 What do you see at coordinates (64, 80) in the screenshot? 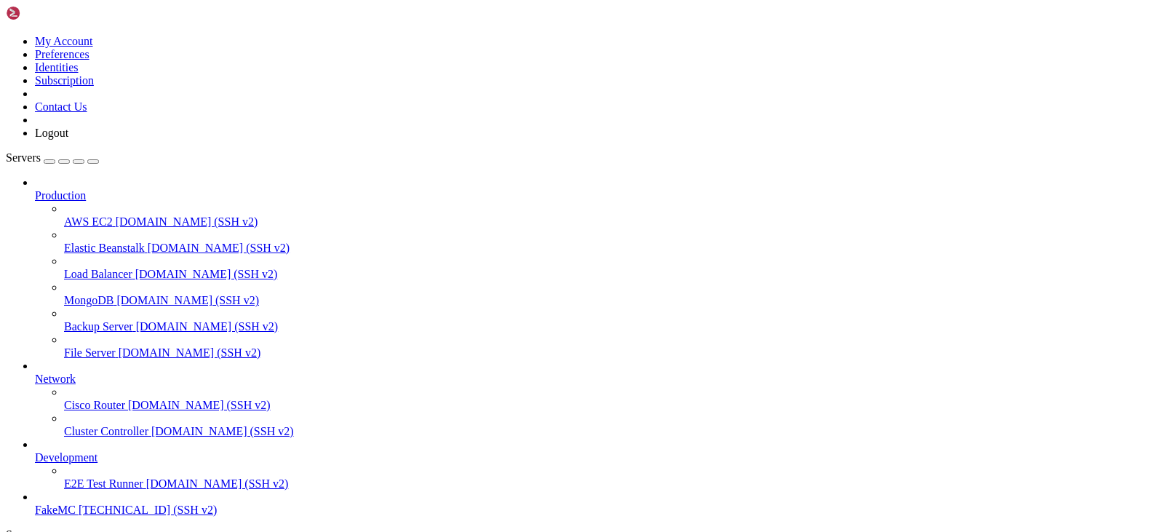
I see `a: Subscription` at bounding box center [64, 80].